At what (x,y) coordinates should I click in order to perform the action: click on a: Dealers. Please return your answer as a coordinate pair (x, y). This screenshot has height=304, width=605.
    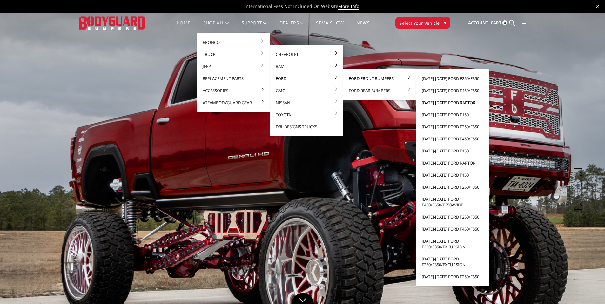
    Looking at the image, I should click on (292, 27).